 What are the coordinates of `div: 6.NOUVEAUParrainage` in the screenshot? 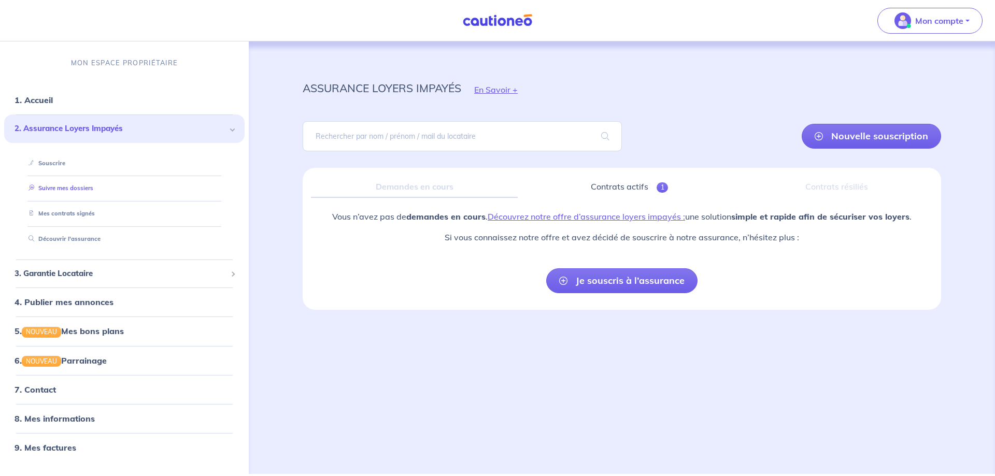 It's located at (124, 360).